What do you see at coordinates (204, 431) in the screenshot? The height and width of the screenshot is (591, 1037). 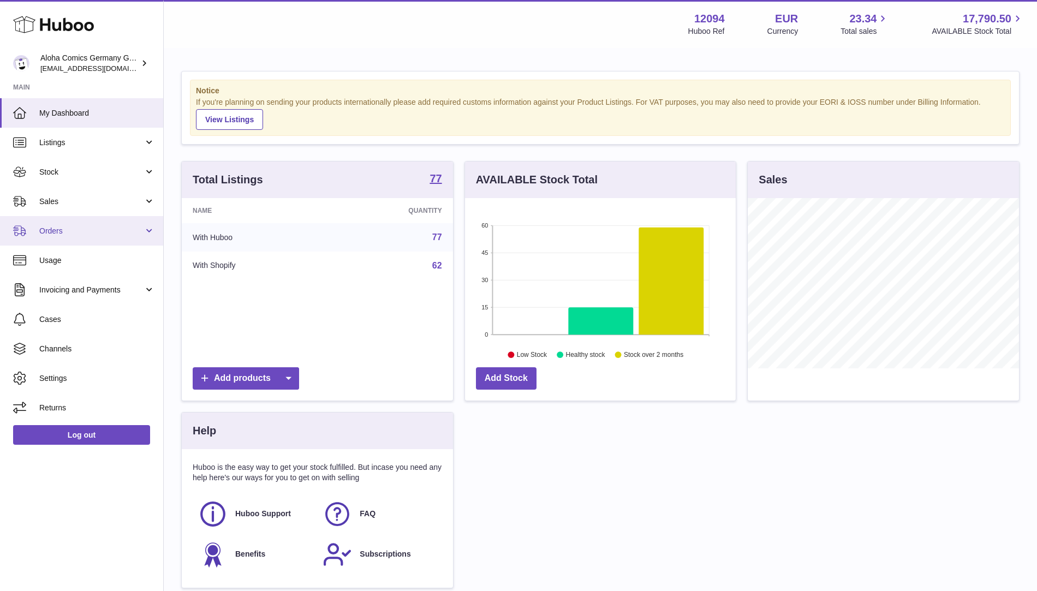 I see `h3: Help` at bounding box center [204, 431].